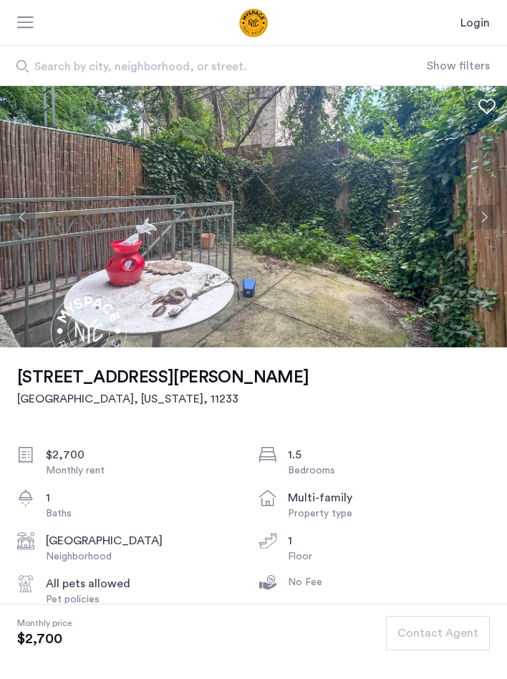 The height and width of the screenshot is (679, 507). Describe the element at coordinates (44, 639) in the screenshot. I see `span: $2,700` at that location.